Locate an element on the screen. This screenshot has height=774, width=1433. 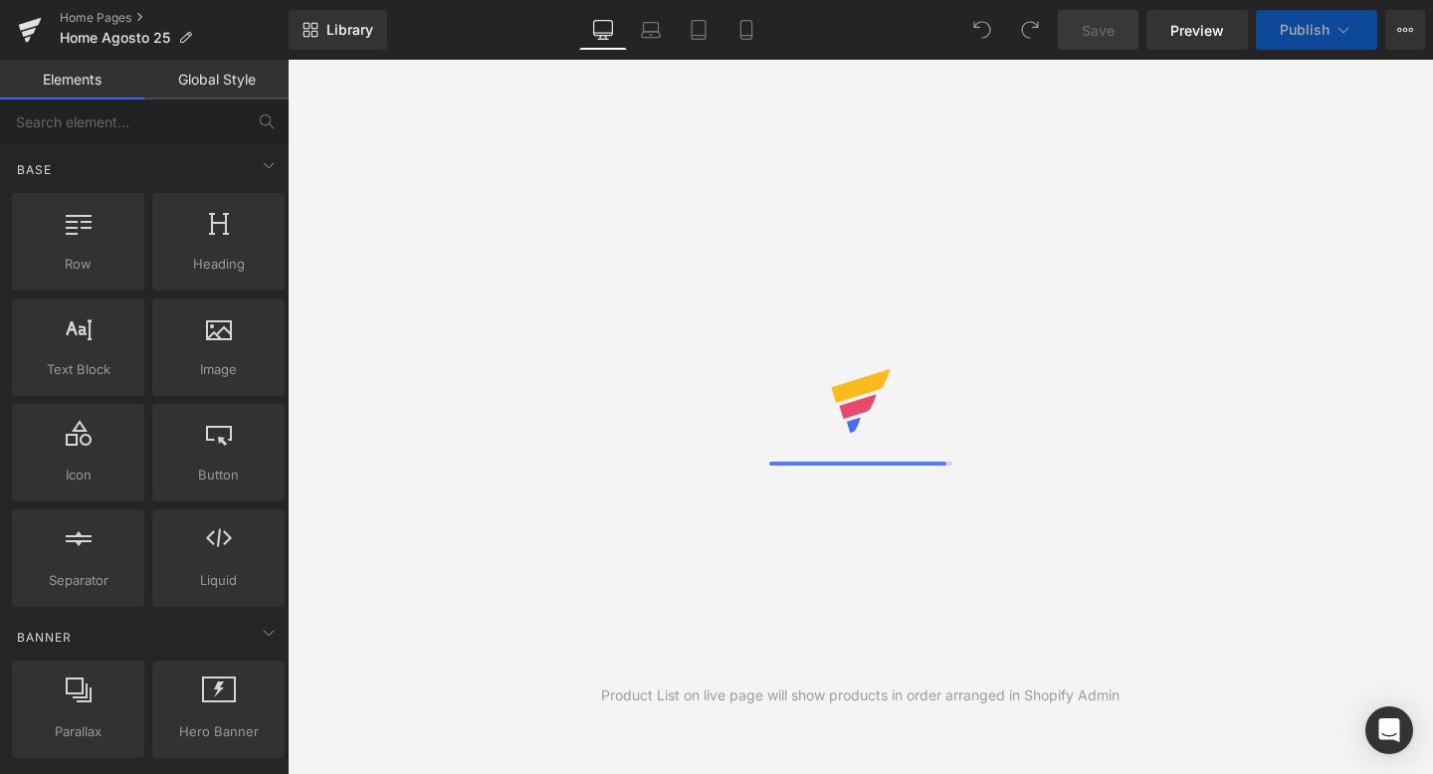
span: Button is located at coordinates (218, 475).